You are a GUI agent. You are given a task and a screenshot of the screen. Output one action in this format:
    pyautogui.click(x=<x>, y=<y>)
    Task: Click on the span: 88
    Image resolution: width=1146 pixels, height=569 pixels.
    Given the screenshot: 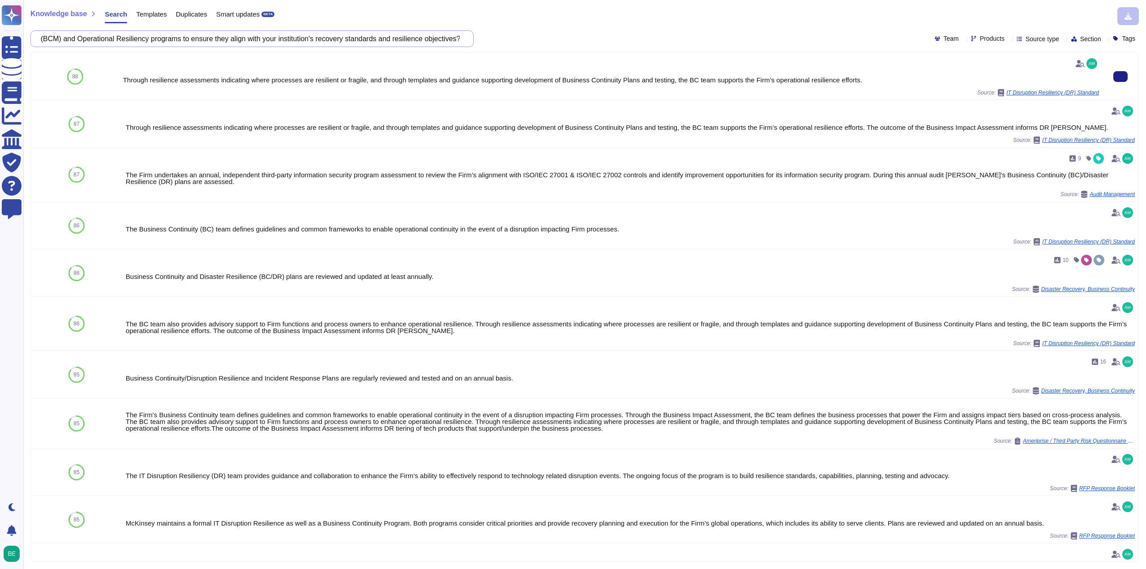 What is the action you would take?
    pyautogui.click(x=75, y=77)
    